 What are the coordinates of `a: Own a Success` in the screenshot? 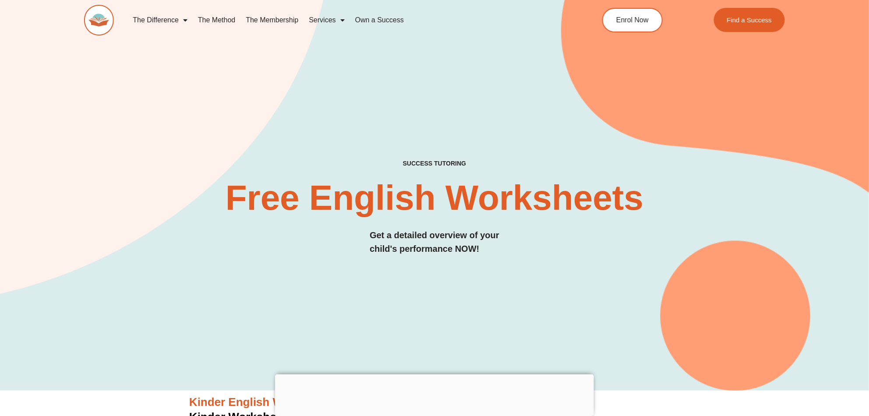 It's located at (379, 20).